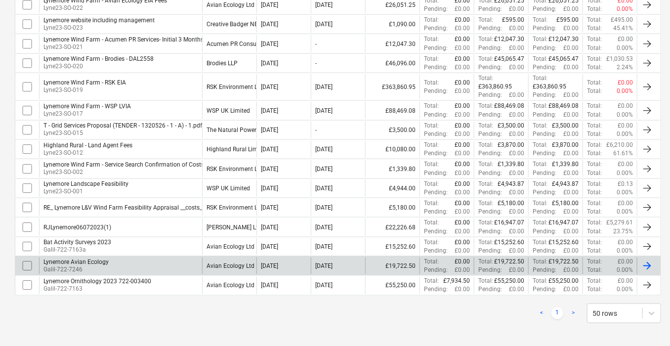  Describe the element at coordinates (392, 266) in the screenshot. I see `div: £19,722.50` at that location.